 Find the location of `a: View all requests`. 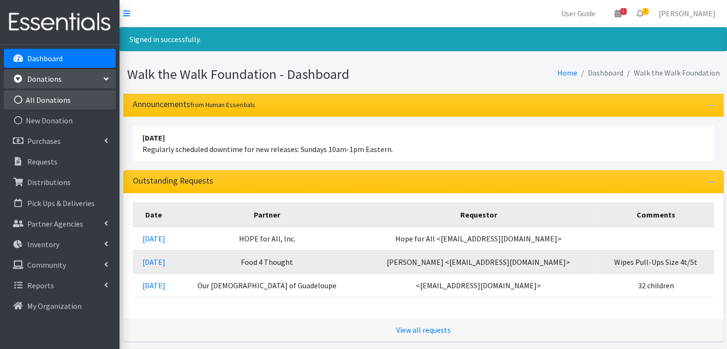

a: View all requests is located at coordinates (423, 330).